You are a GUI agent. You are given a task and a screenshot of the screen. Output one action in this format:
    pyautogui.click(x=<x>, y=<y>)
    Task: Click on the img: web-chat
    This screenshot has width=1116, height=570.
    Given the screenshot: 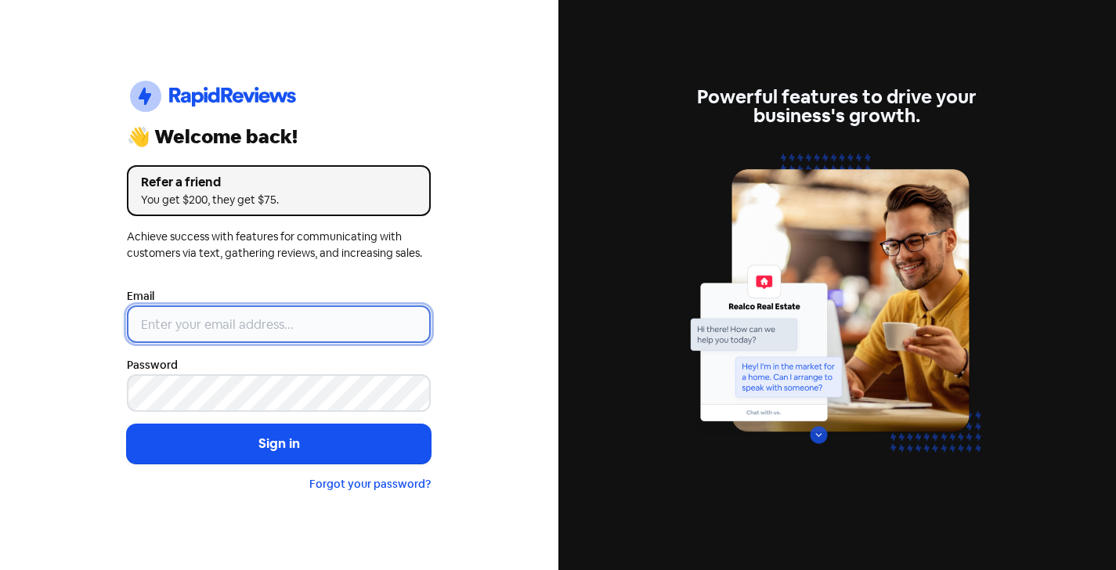 What is the action you would take?
    pyautogui.click(x=837, y=312)
    